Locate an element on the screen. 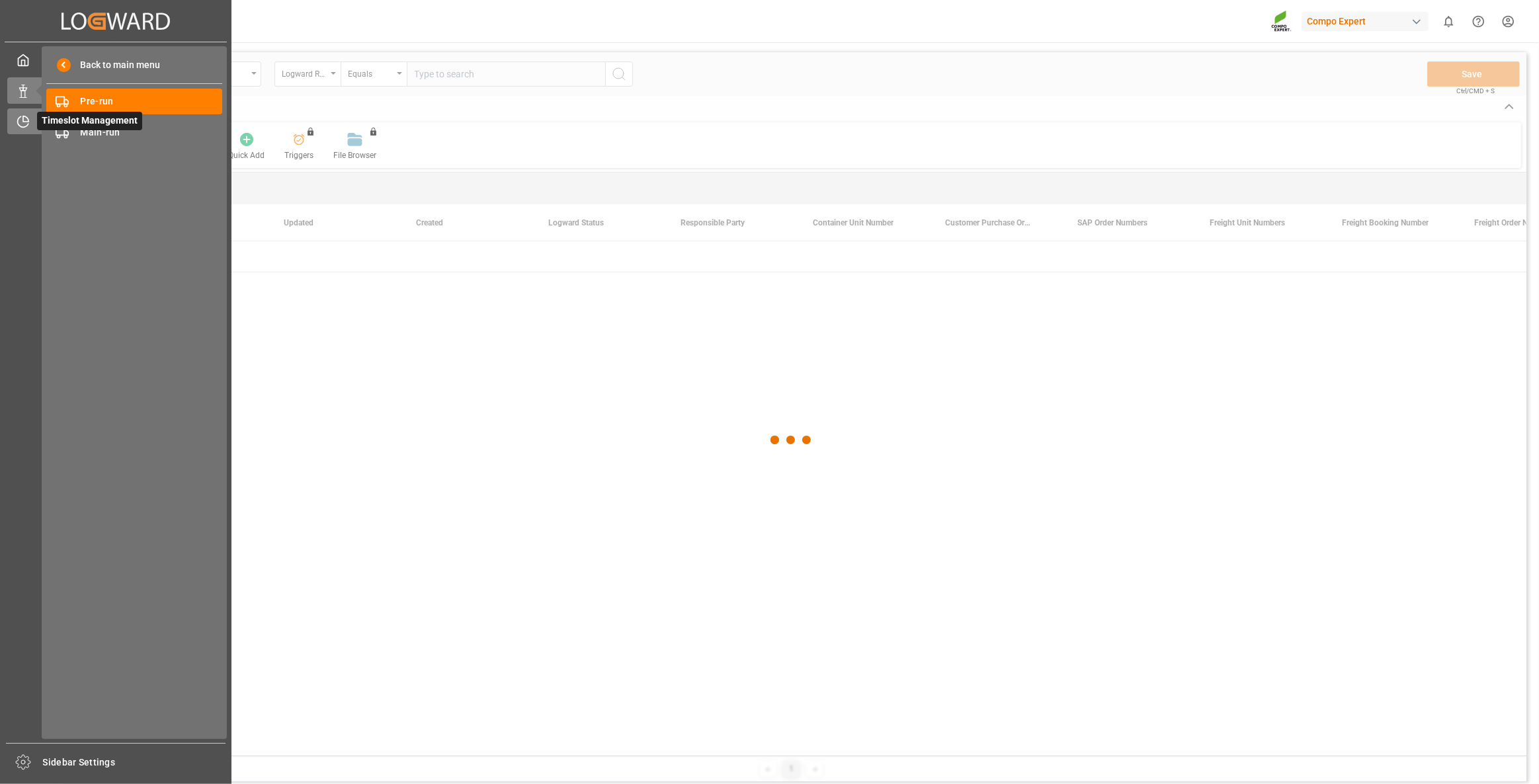  span: Back to main menu is located at coordinates (115, 65).